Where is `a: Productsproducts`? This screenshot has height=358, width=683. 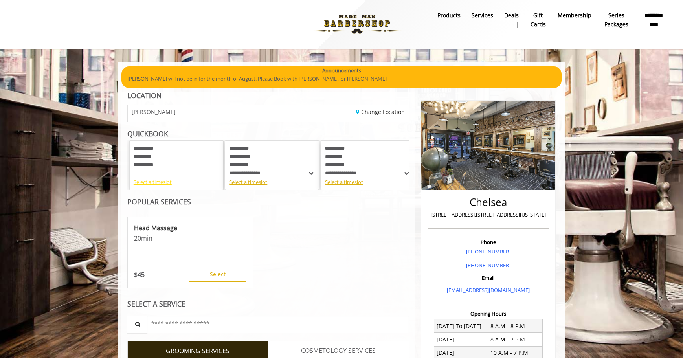
a: Productsproducts is located at coordinates (449, 20).